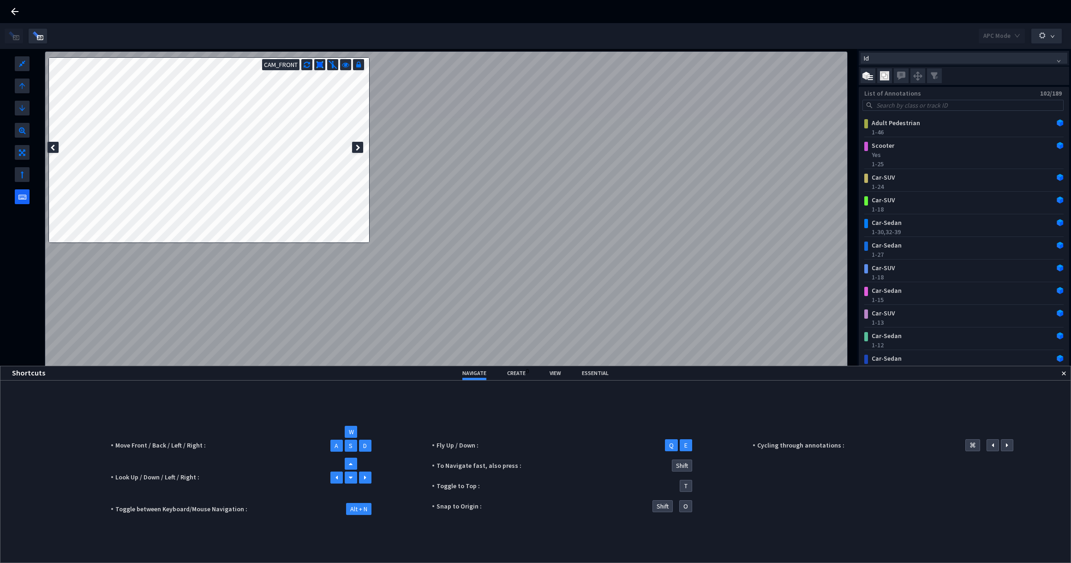 The width and height of the screenshot is (1071, 563). I want to click on button: APC Modedown, so click(1002, 36).